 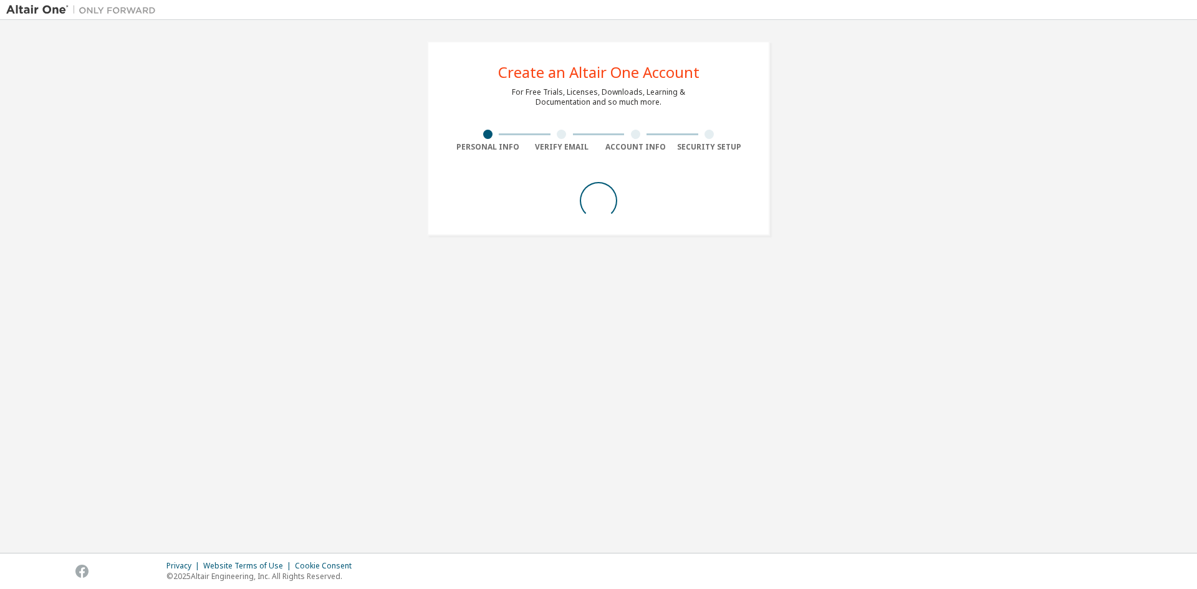 What do you see at coordinates (84, 10) in the screenshot?
I see `img: Altair One` at bounding box center [84, 10].